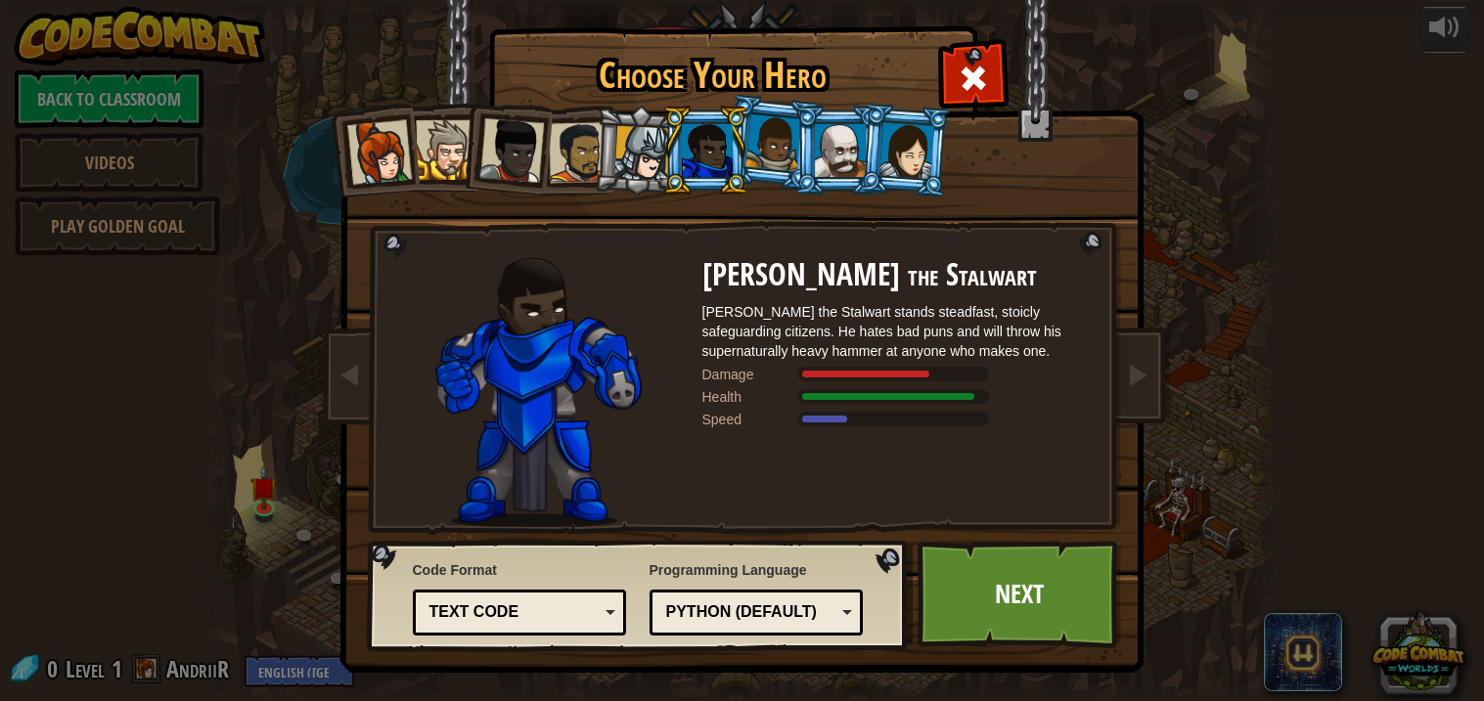 This screenshot has width=1484, height=701. What do you see at coordinates (771, 143) in the screenshot?
I see `li: Arryn Stonewall` at bounding box center [771, 143].